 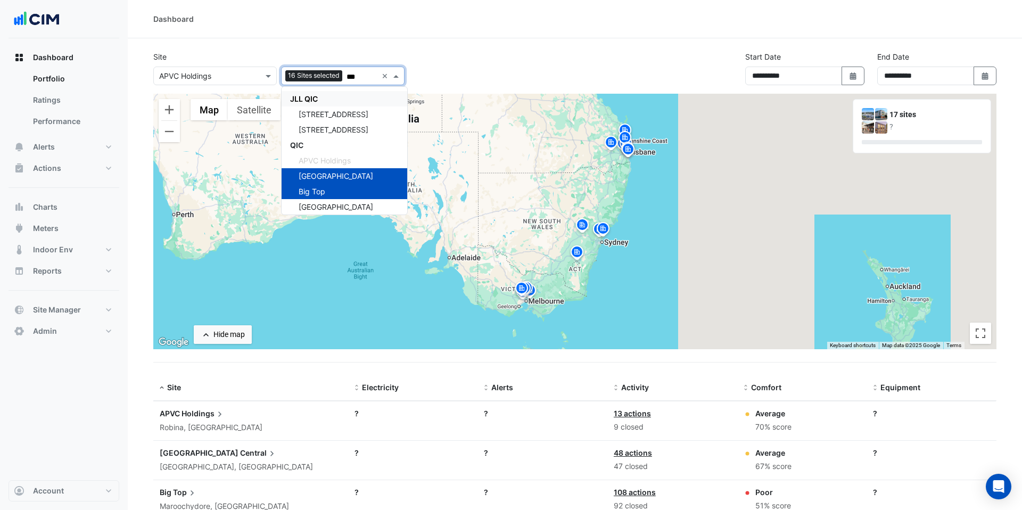 What do you see at coordinates (19, 168) in the screenshot?
I see `app-icon: Actions` at bounding box center [19, 168].